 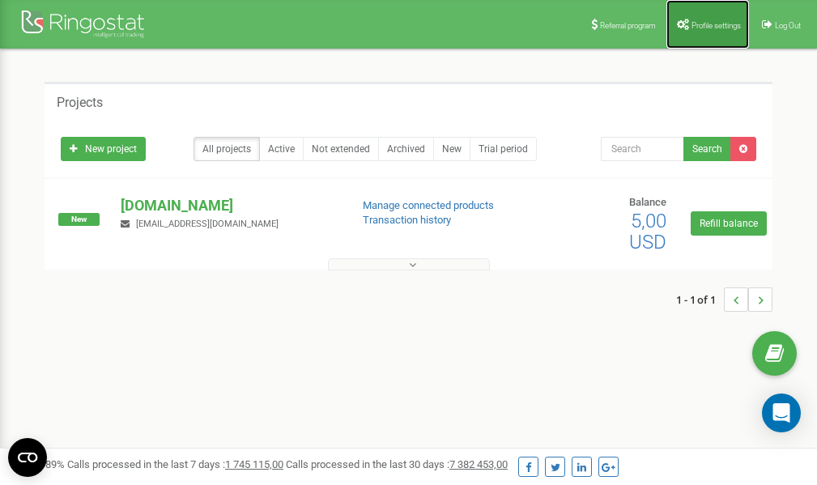 I want to click on span: 5,00 USD, so click(x=647, y=231).